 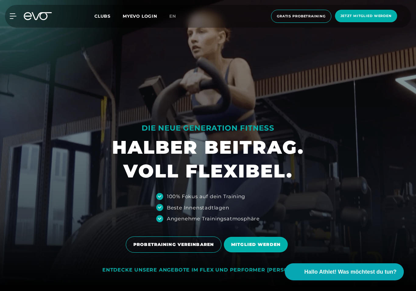 What do you see at coordinates (206, 197) in the screenshot?
I see `div: 100% Fokus auf dein Training` at bounding box center [206, 197].